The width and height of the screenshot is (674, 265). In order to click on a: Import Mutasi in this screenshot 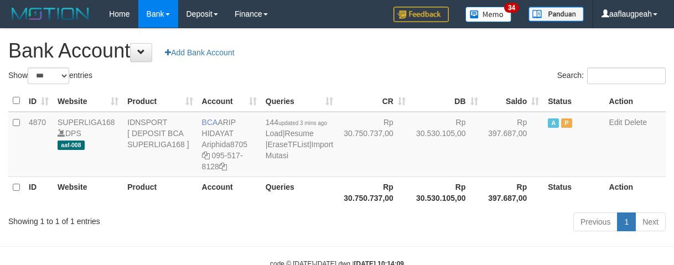, I will do `click(299, 150)`.